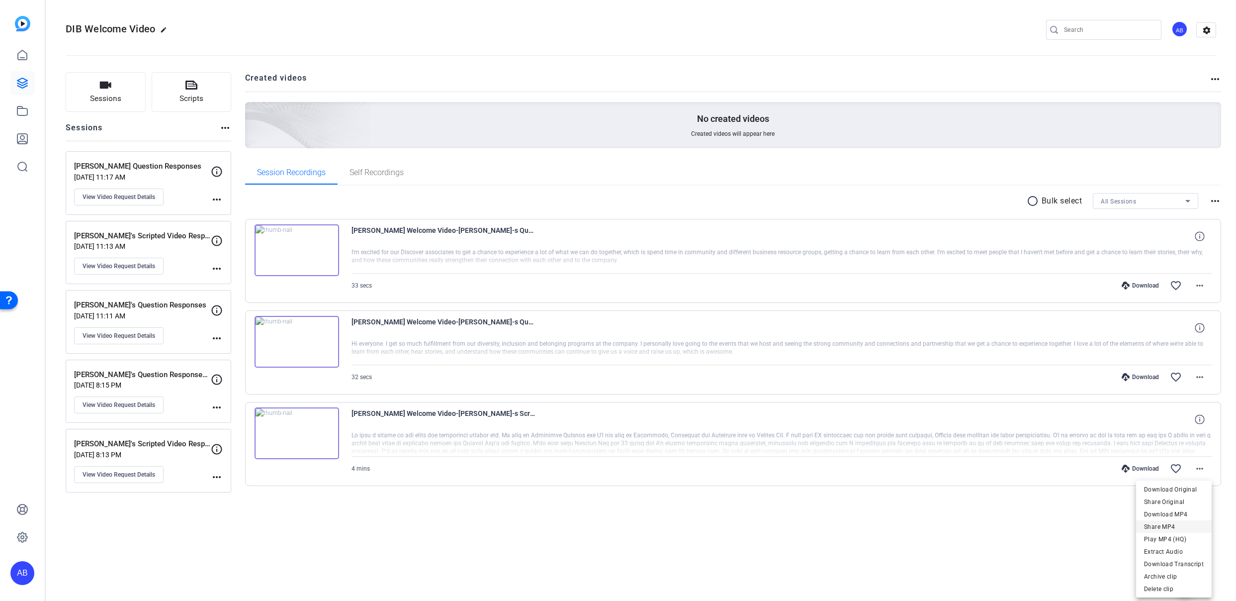  Describe the element at coordinates (1174, 539) in the screenshot. I see `span: Play MP4 (HQ)` at that location.